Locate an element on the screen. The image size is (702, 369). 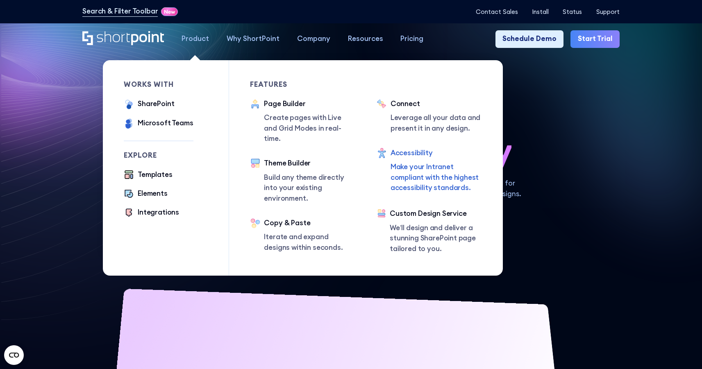
a: Copy & PasteIterate and expand designs within seconds. is located at coordinates (303, 236).